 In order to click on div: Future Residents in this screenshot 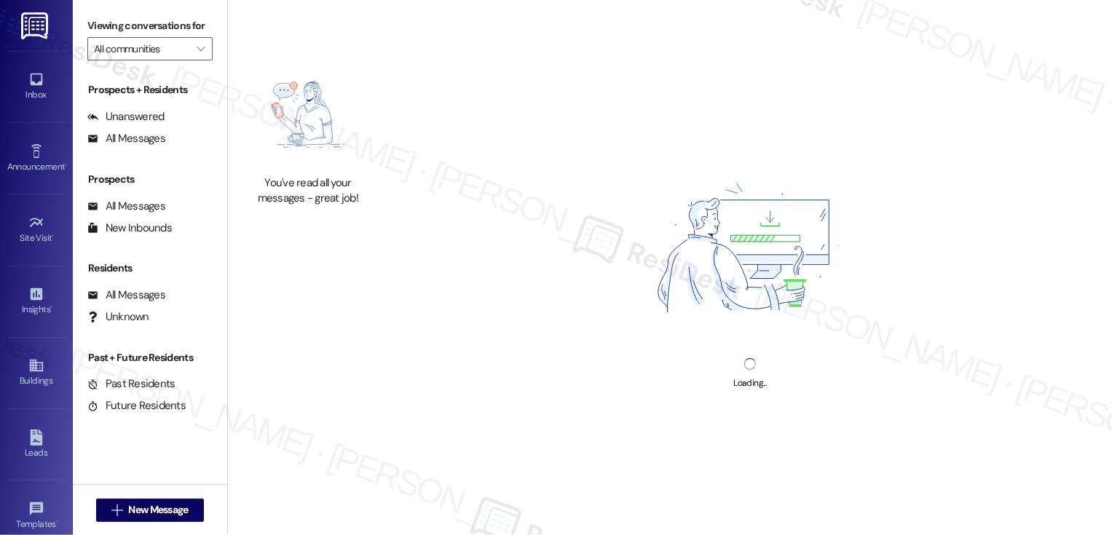, I will do `click(136, 405)`.